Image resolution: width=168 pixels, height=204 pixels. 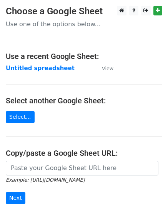 What do you see at coordinates (104, 68) in the screenshot?
I see `a: View` at bounding box center [104, 68].